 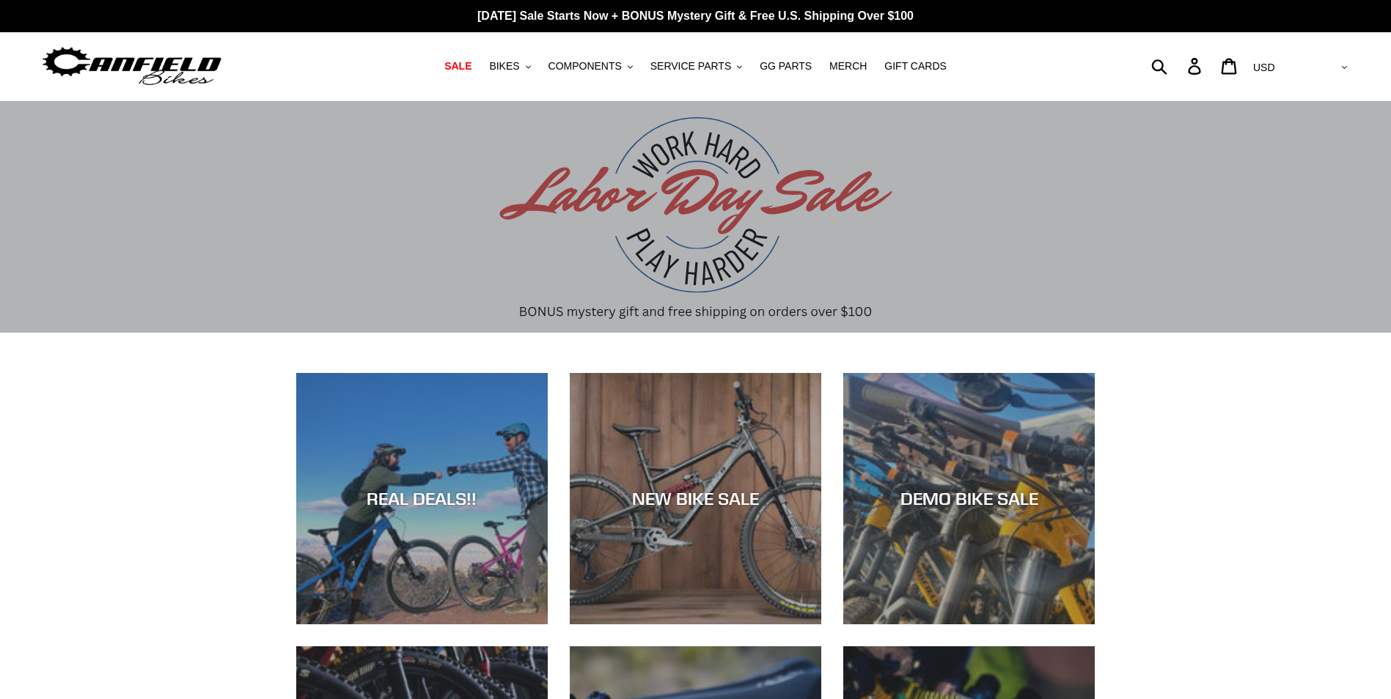 I want to click on span: MERCH, so click(x=847, y=66).